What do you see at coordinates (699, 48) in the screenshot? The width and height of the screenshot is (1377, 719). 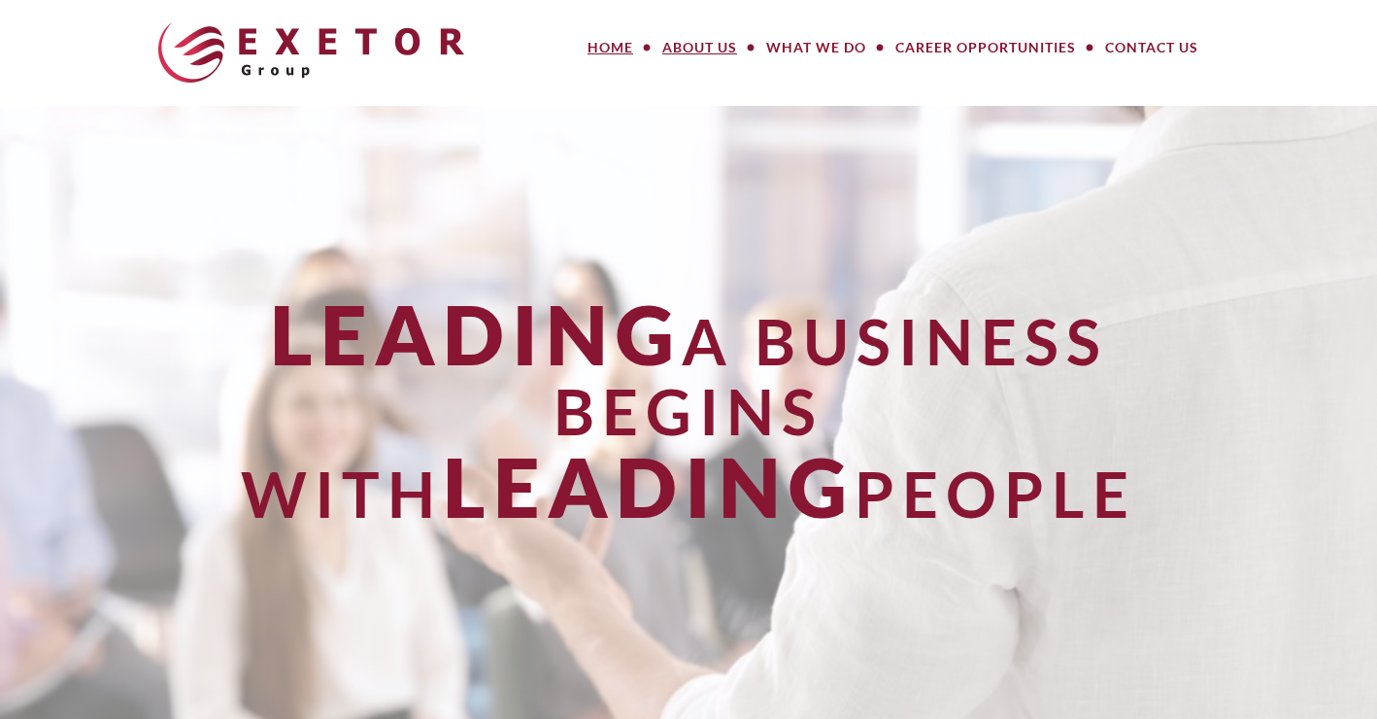 I see `a: About Us` at bounding box center [699, 48].